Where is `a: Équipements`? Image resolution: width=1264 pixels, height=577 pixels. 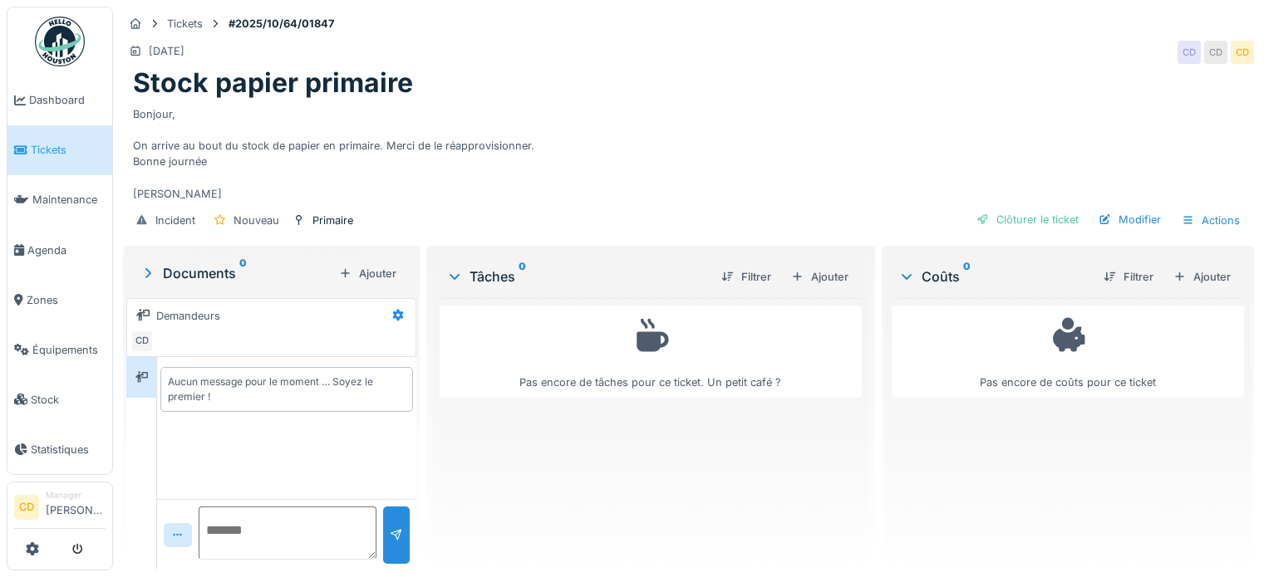
a: Équipements is located at coordinates (60, 350).